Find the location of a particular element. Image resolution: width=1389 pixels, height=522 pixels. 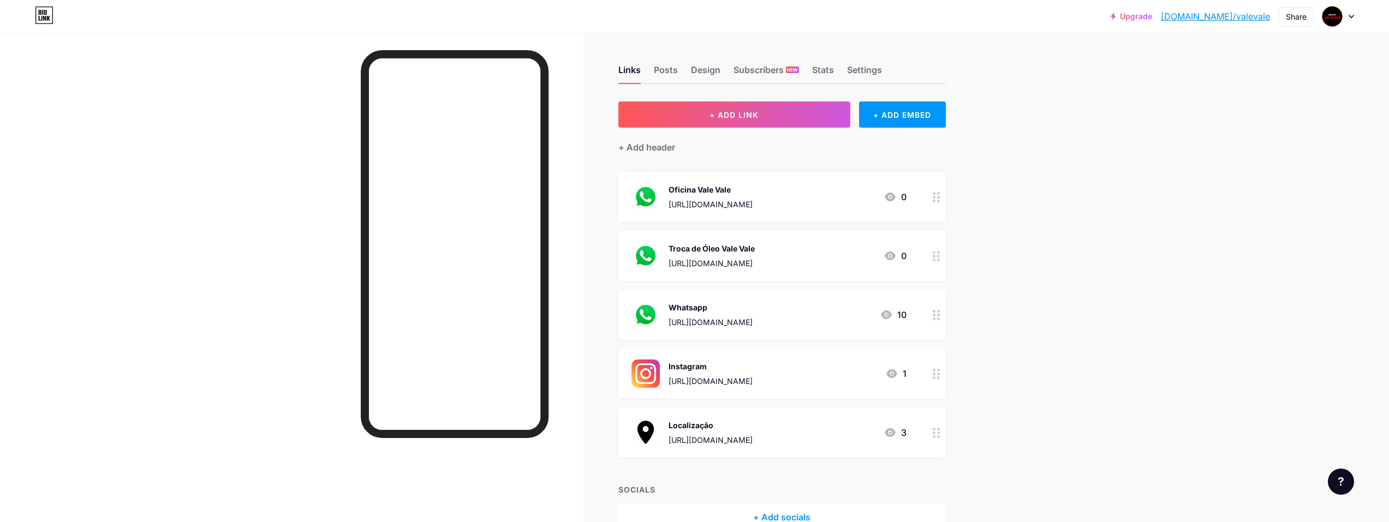

span: NEW is located at coordinates (792, 70).